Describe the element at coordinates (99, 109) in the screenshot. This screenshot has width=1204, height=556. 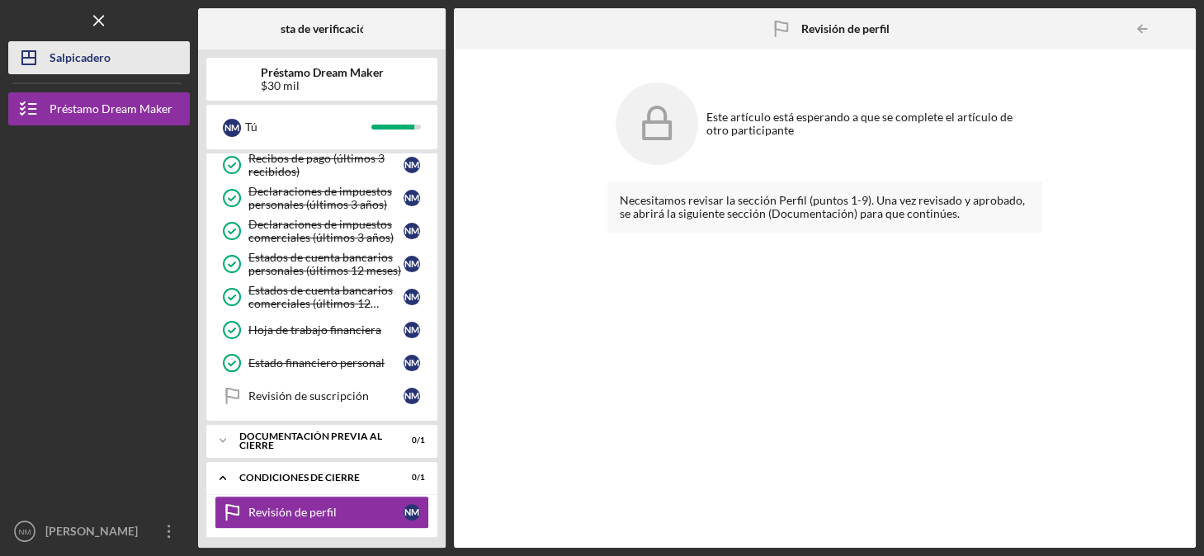
I see `a: Préstamo Dream Maker` at that location.